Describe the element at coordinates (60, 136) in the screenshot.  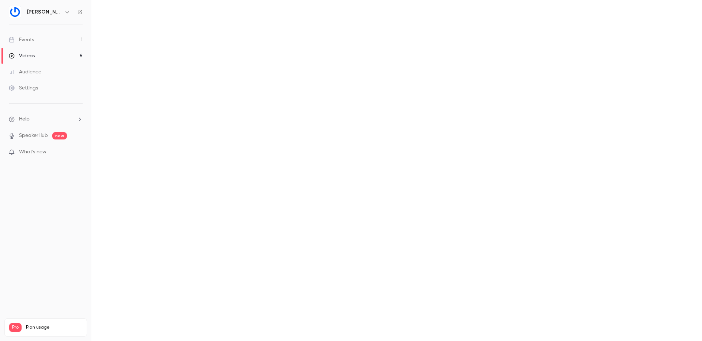
I see `span: new` at that location.